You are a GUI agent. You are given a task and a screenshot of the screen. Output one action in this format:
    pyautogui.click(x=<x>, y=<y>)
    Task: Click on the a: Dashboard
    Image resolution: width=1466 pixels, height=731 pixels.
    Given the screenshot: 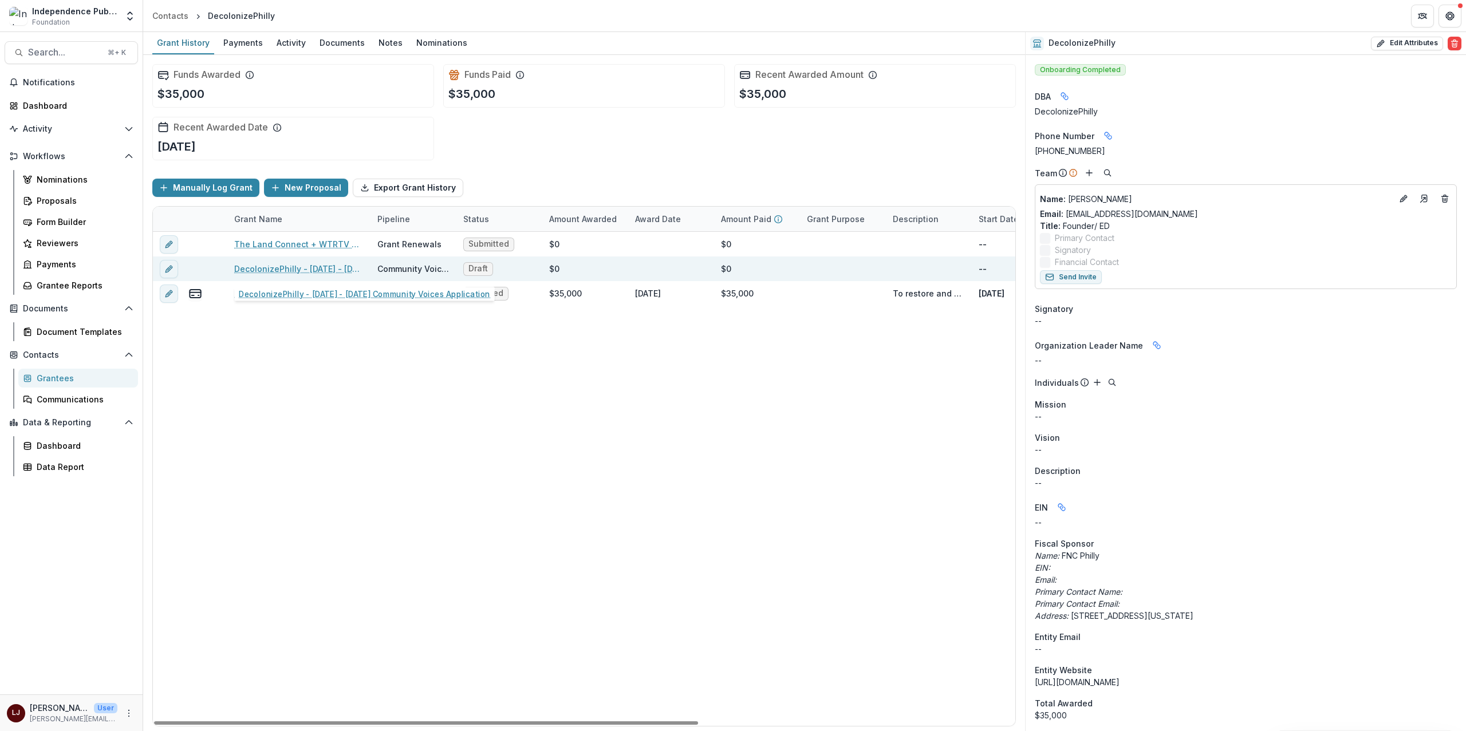 What is the action you would take?
    pyautogui.click(x=78, y=445)
    